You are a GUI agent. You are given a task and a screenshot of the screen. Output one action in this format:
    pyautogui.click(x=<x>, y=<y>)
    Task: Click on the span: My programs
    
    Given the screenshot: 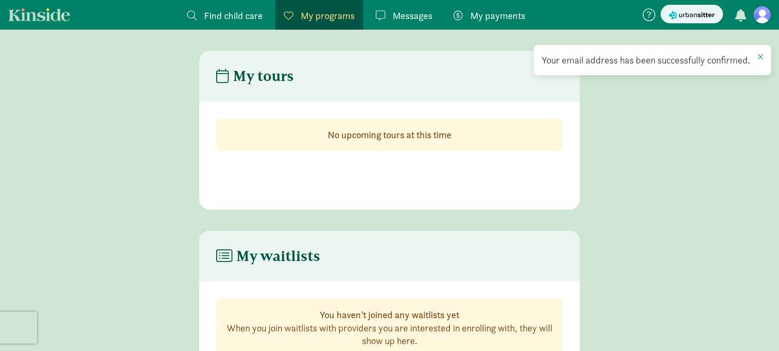 What is the action you would take?
    pyautogui.click(x=328, y=15)
    